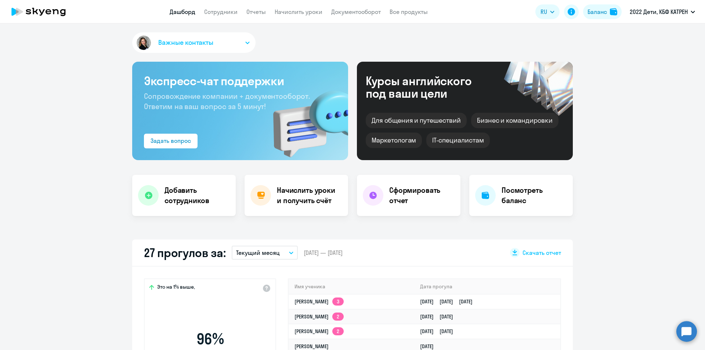 This screenshot has width=705, height=350. Describe the element at coordinates (602, 12) in the screenshot. I see `a: Балансbalance` at that location.